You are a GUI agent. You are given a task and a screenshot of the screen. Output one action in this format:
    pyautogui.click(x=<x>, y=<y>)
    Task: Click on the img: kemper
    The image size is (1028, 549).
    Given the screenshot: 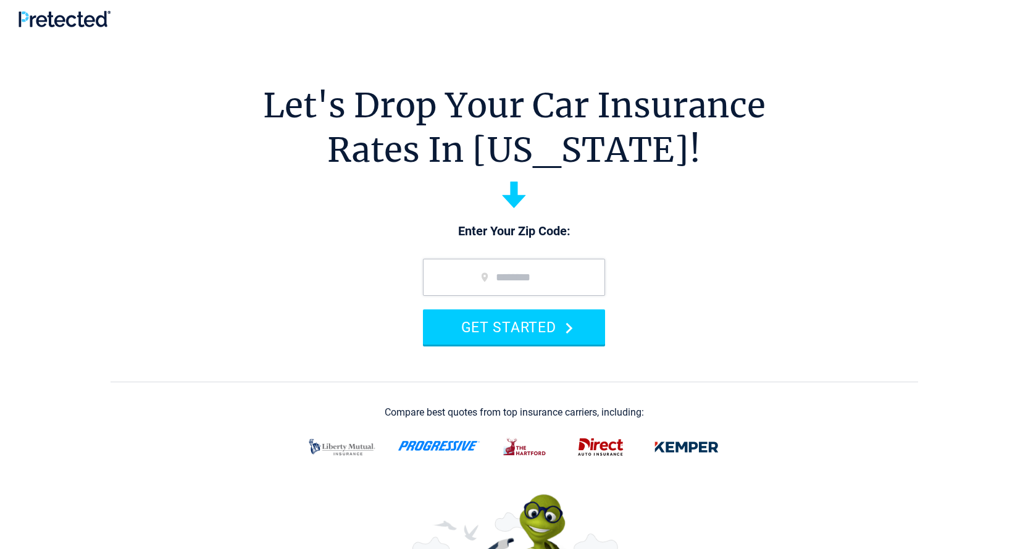 What is the action you would take?
    pyautogui.click(x=686, y=447)
    